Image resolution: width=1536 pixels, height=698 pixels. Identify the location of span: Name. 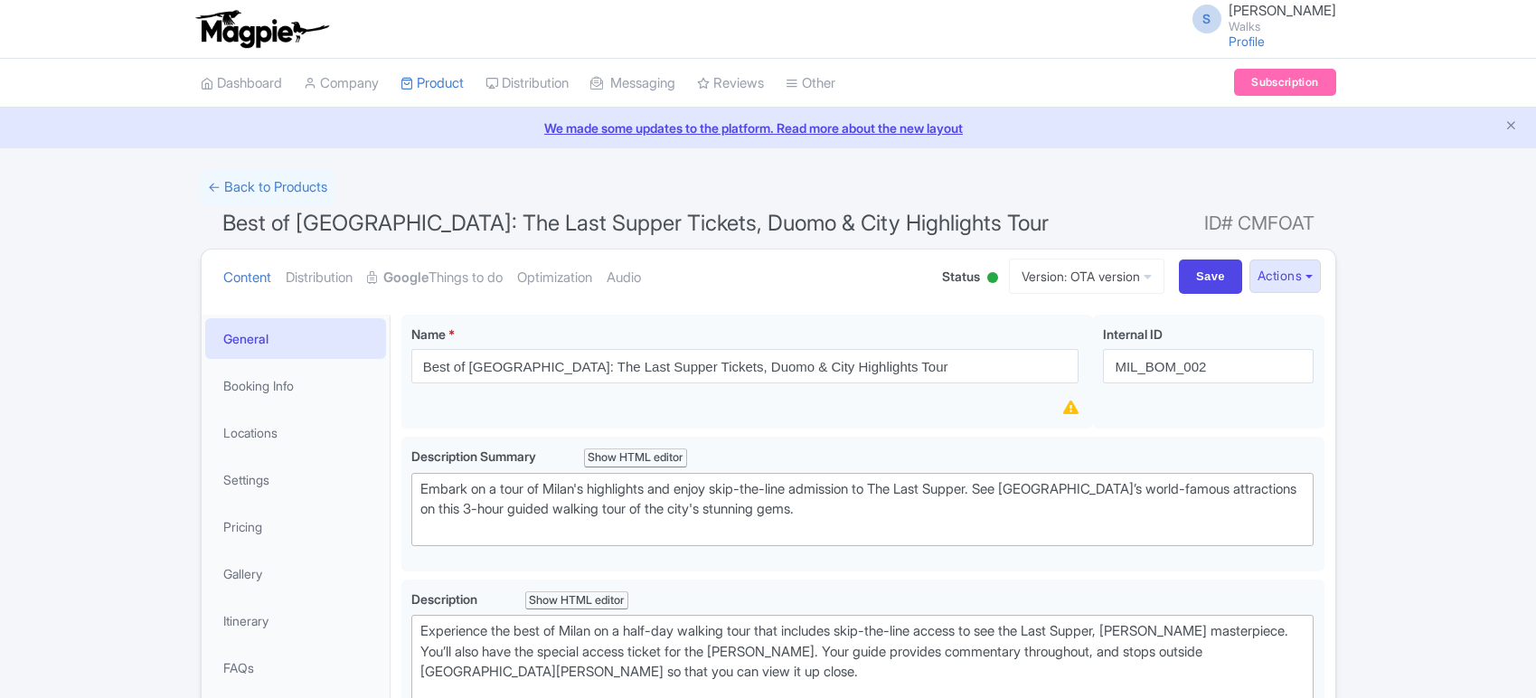
(428, 334).